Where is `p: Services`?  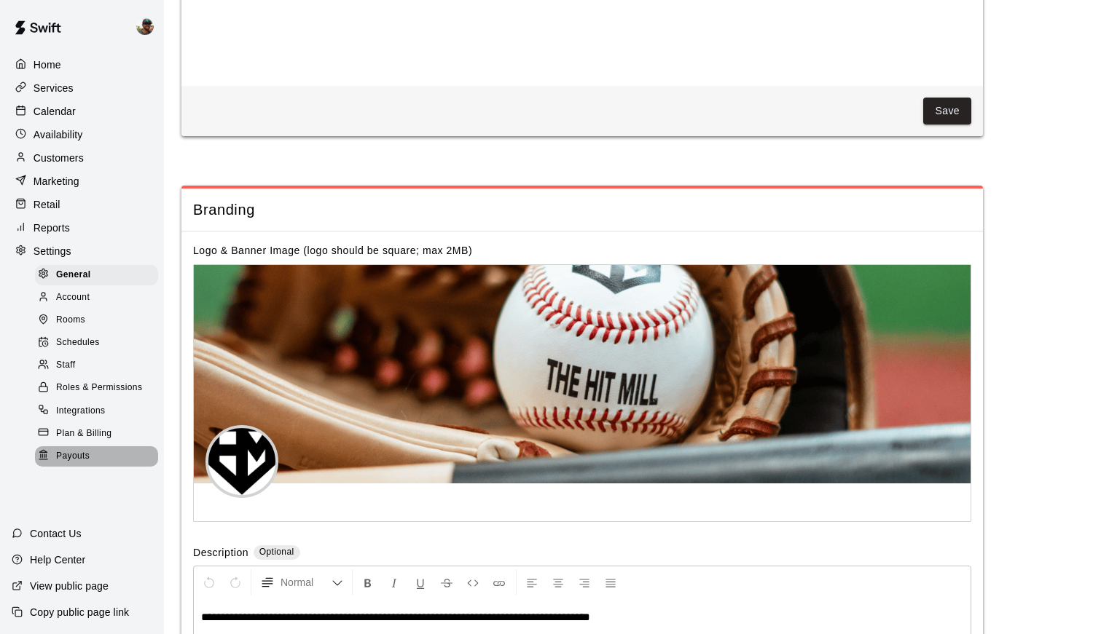 p: Services is located at coordinates (53, 88).